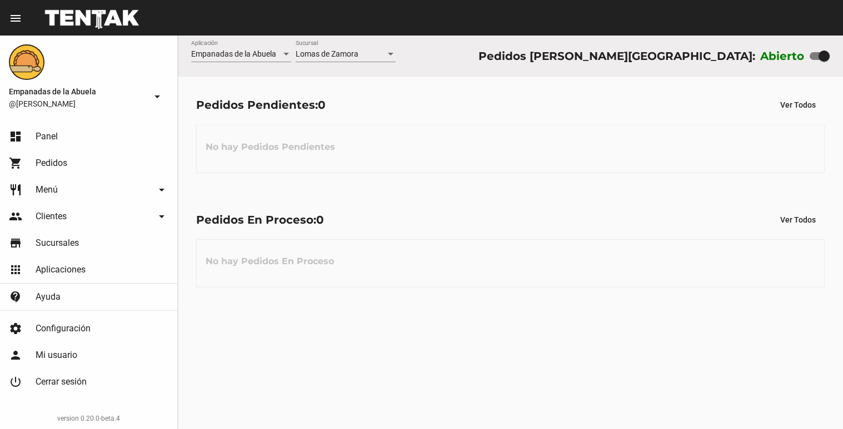 The height and width of the screenshot is (429, 843). I want to click on mat-icon: person, so click(16, 356).